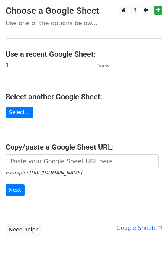 Image resolution: width=168 pixels, height=267 pixels. Describe the element at coordinates (84, 23) in the screenshot. I see `p: Use one of the options below...` at that location.